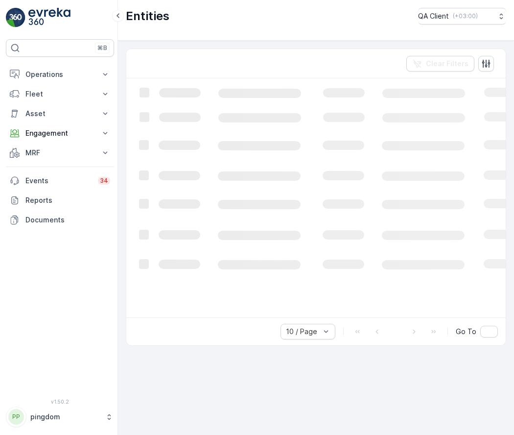 The image size is (514, 435). What do you see at coordinates (462, 16) in the screenshot?
I see `button: QA Client(+03:00)` at bounding box center [462, 16].